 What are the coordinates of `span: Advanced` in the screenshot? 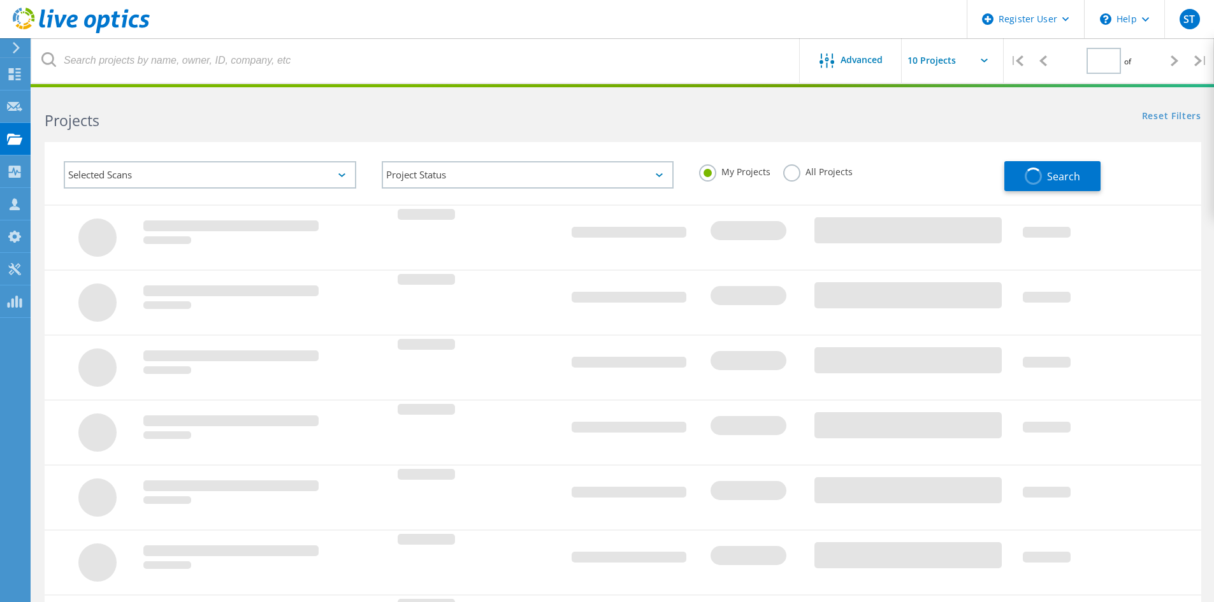 It's located at (862, 60).